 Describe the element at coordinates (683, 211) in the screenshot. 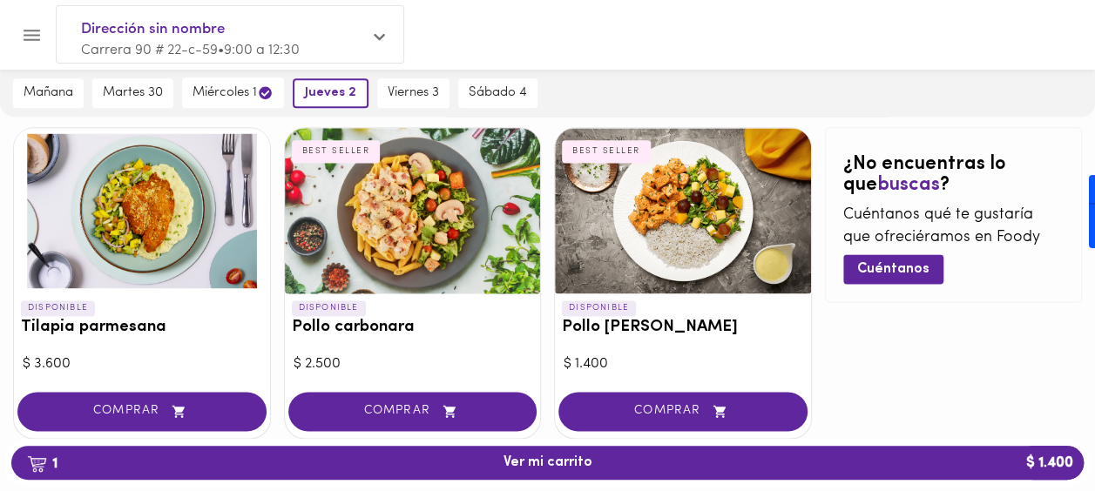

I see `div: Pollo Tikka Massala` at that location.